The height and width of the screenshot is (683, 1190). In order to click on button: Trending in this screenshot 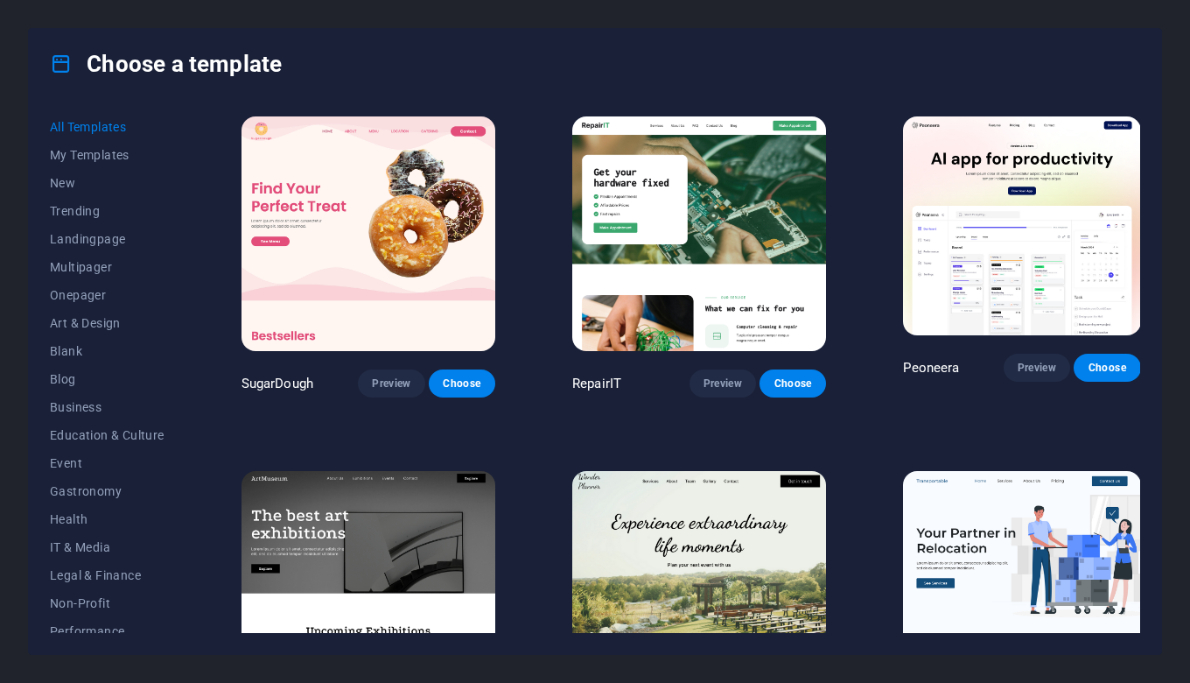, I will do `click(107, 211)`.